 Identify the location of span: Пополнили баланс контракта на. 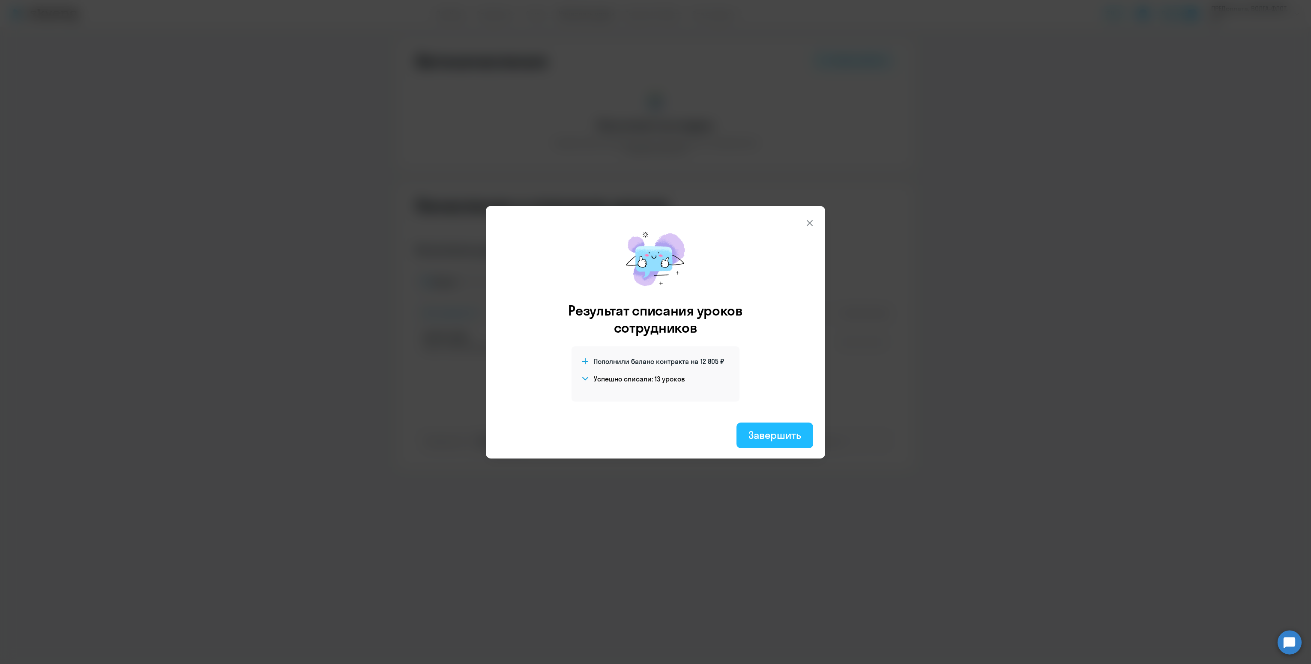
(646, 362).